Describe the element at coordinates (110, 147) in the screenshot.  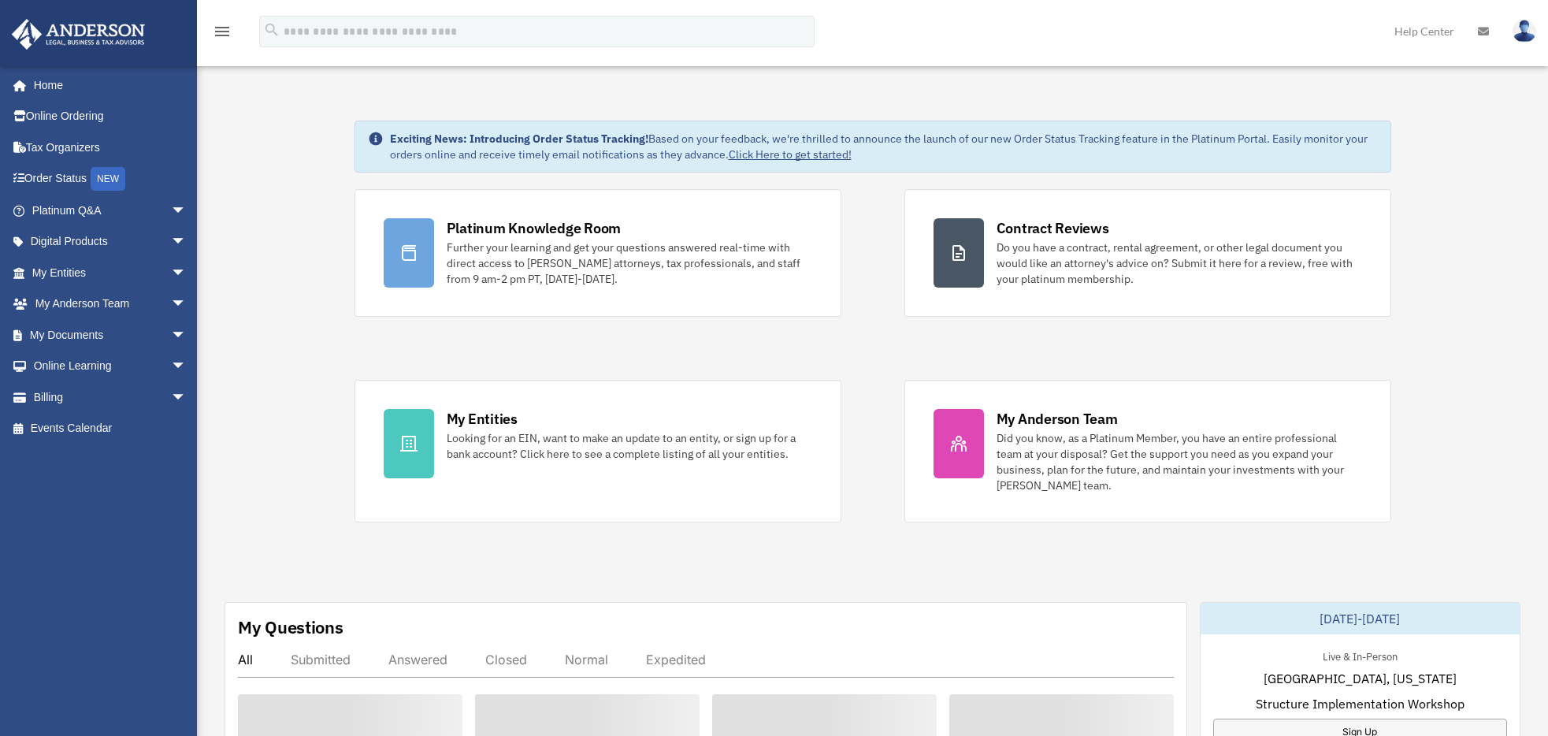
I see `a: Tax Organizers` at that location.